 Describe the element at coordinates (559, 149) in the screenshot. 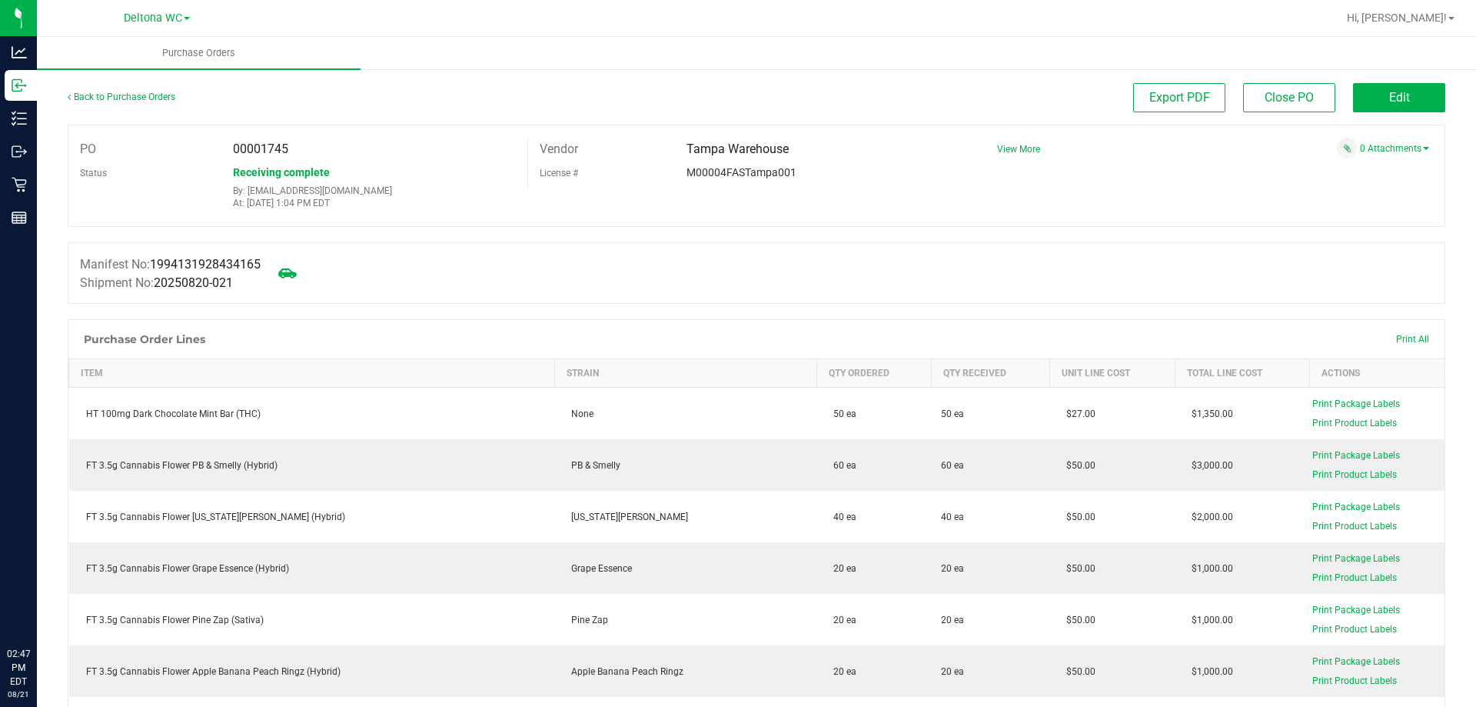

I see `label: Vendor` at that location.